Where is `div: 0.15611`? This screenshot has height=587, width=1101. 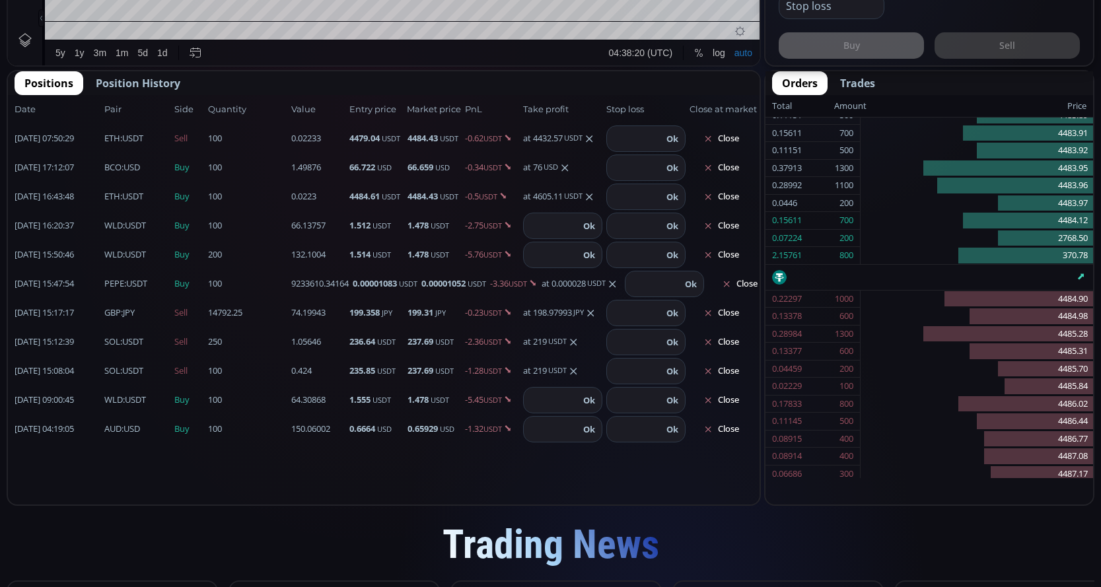 div: 0.15611 is located at coordinates (787, 221).